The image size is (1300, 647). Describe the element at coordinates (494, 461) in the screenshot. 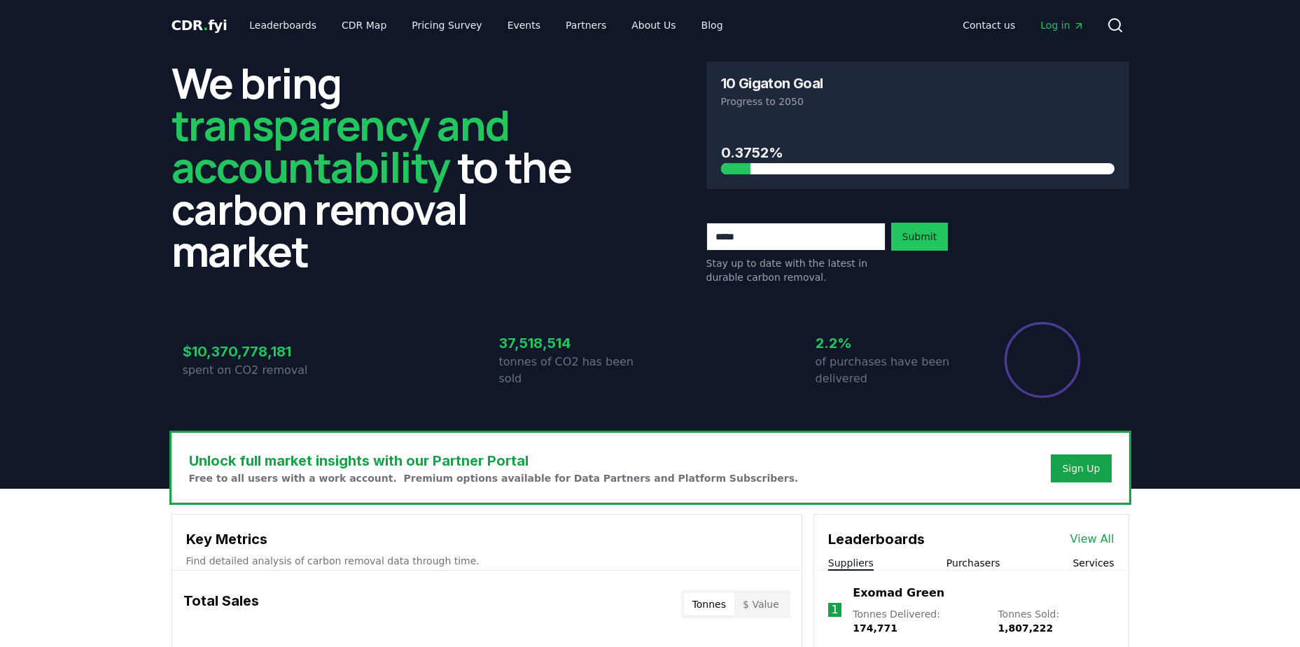

I see `h3: Unlock full market insights with our Partner Portal` at that location.